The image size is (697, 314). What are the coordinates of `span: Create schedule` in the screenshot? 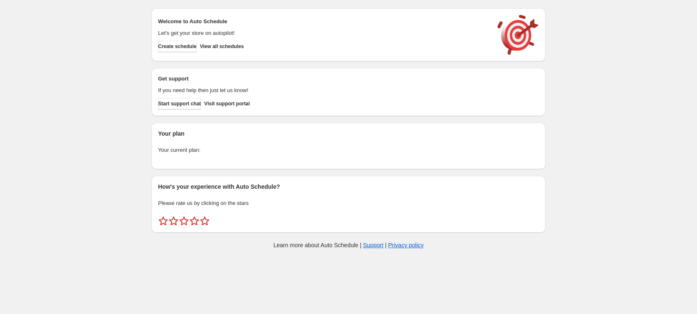 It's located at (177, 46).